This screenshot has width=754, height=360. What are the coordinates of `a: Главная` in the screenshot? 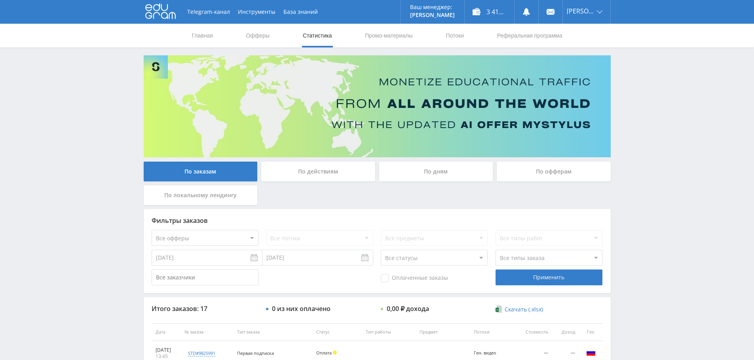 It's located at (202, 36).